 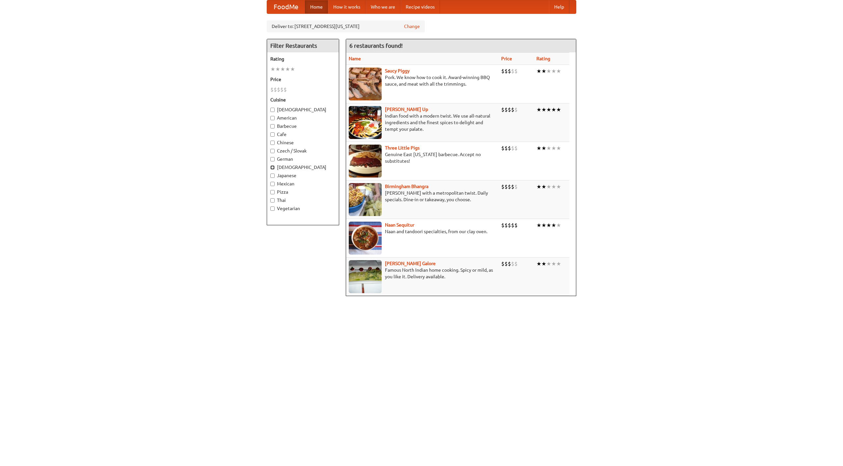 I want to click on label: Japanese, so click(x=303, y=176).